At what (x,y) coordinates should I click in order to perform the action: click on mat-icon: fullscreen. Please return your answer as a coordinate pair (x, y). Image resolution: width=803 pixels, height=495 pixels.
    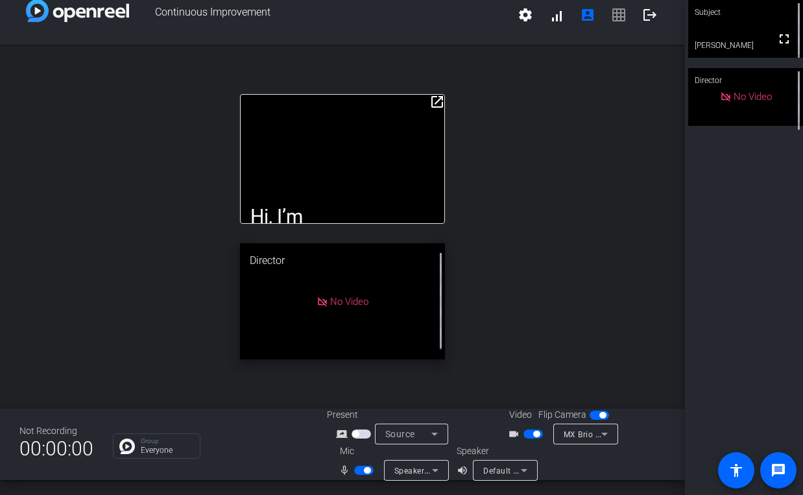
    Looking at the image, I should click on (784, 39).